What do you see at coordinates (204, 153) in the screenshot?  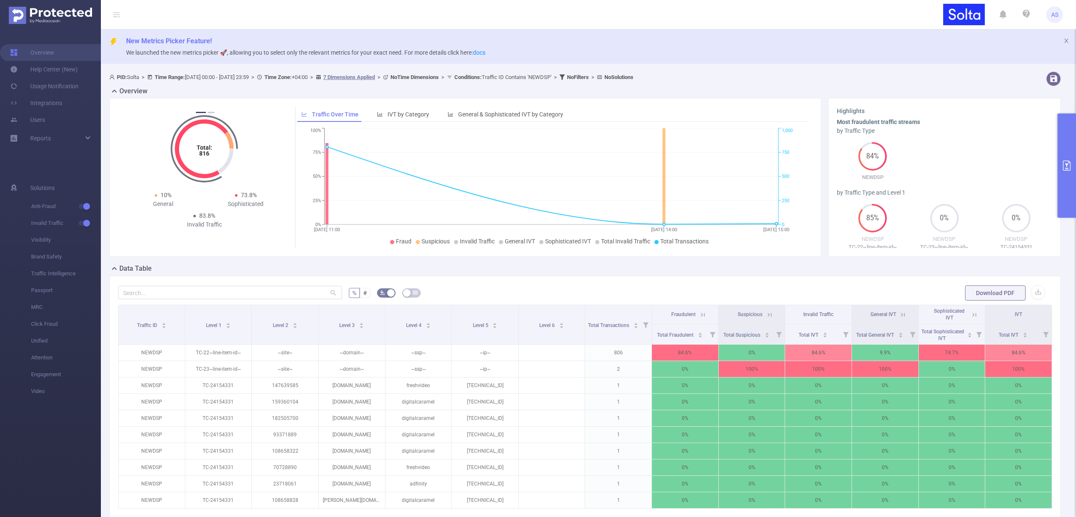 I see `tspan: 816` at bounding box center [204, 153].